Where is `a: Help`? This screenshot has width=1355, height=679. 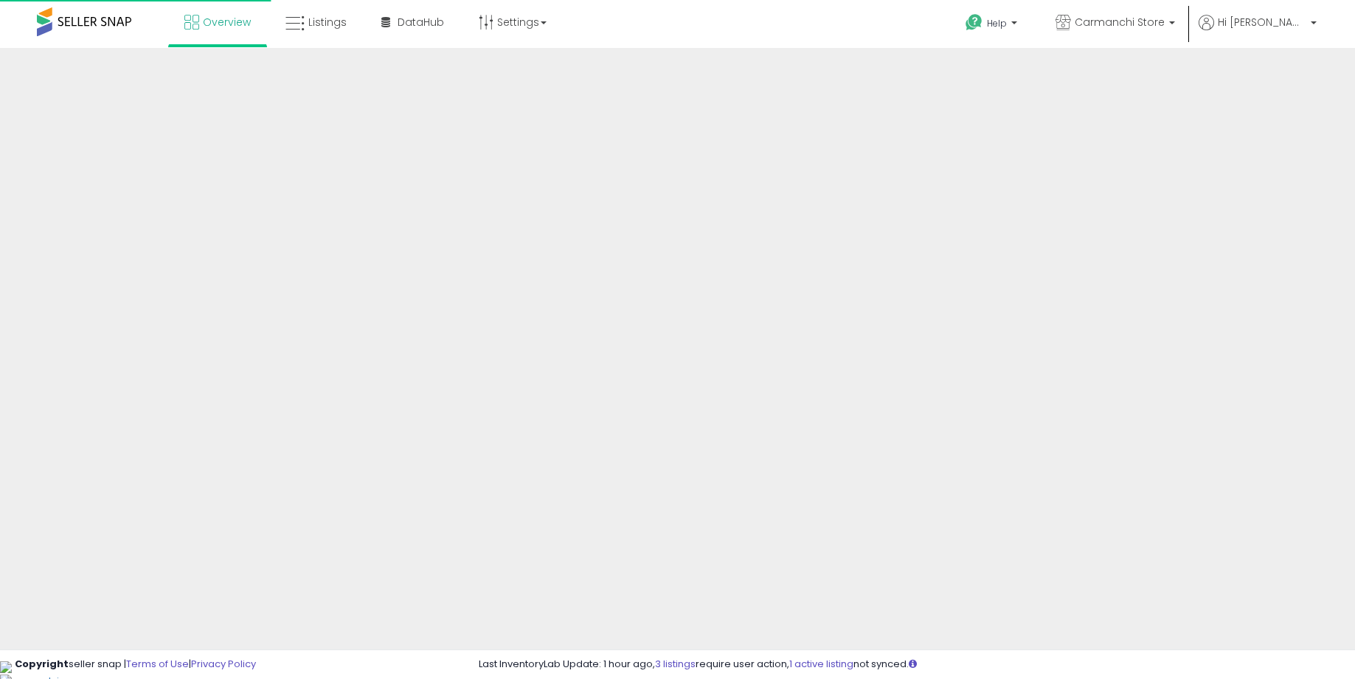
a: Help is located at coordinates (993, 25).